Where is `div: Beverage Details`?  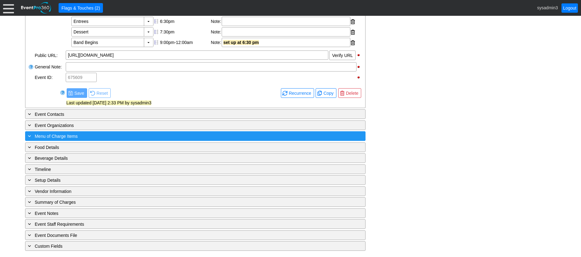
div: Beverage Details is located at coordinates (183, 158).